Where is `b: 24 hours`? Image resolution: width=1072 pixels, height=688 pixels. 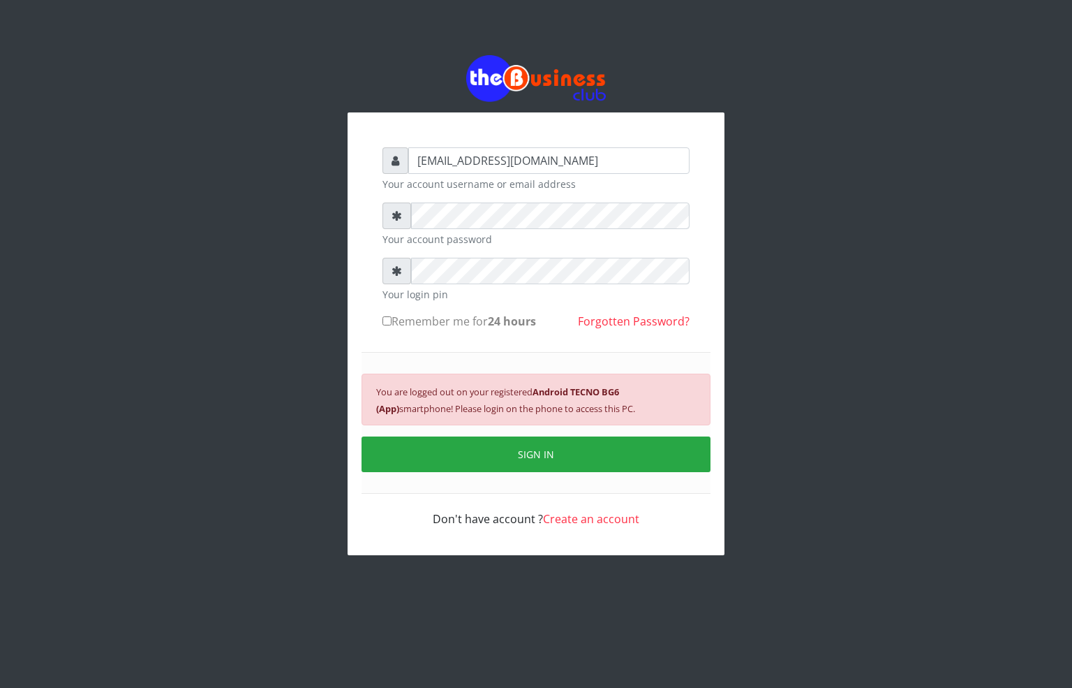
b: 24 hours is located at coordinates (512, 321).